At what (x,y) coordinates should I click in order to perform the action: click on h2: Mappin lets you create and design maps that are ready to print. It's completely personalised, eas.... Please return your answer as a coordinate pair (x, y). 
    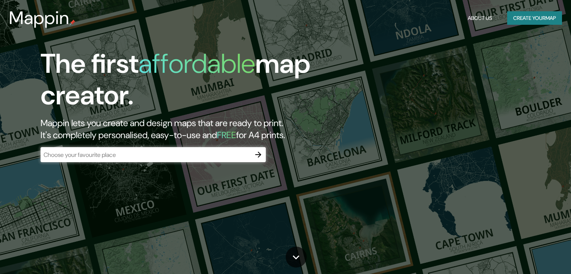
    Looking at the image, I should click on (183, 129).